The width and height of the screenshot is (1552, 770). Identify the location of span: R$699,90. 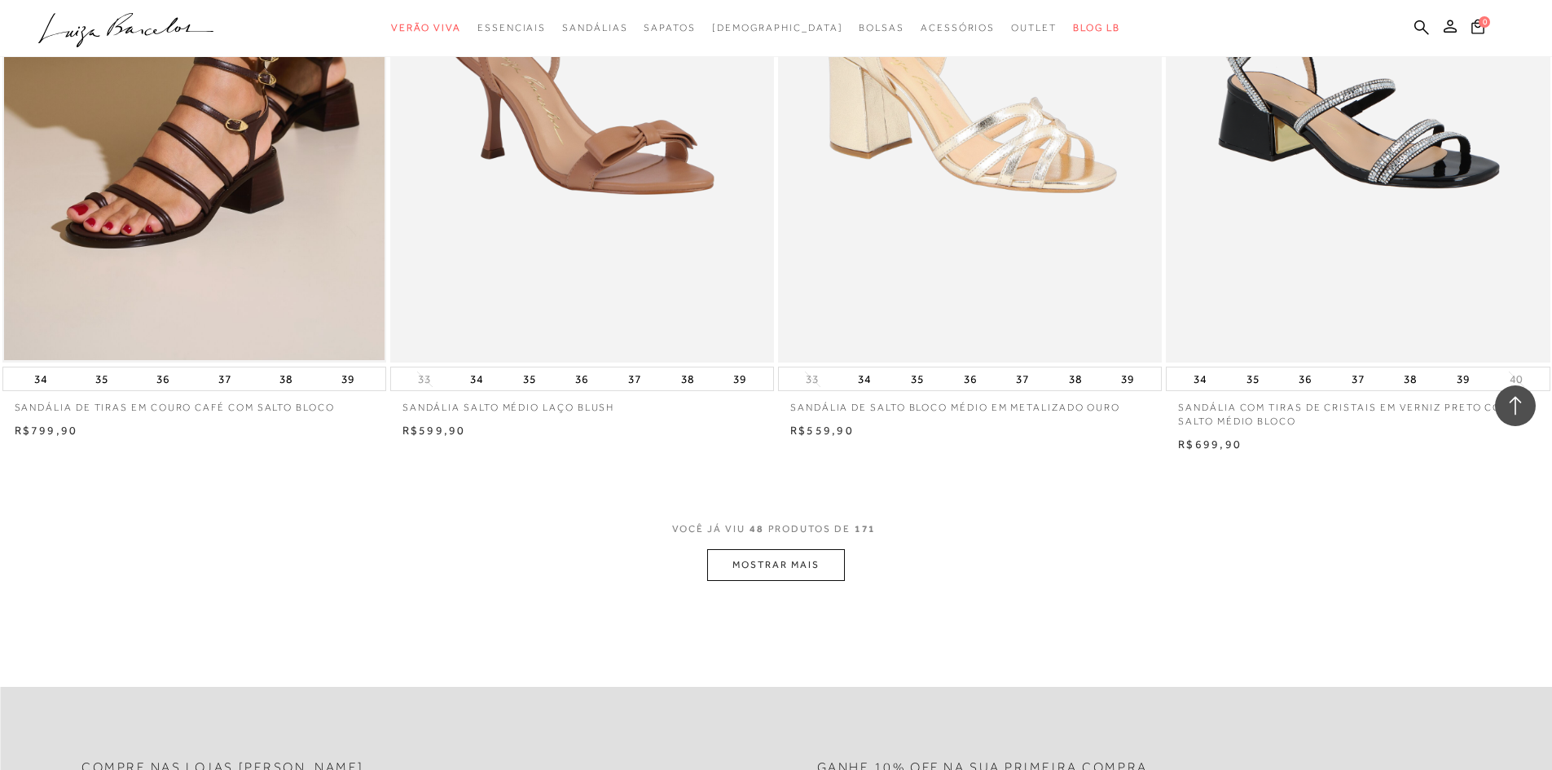
(1210, 444).